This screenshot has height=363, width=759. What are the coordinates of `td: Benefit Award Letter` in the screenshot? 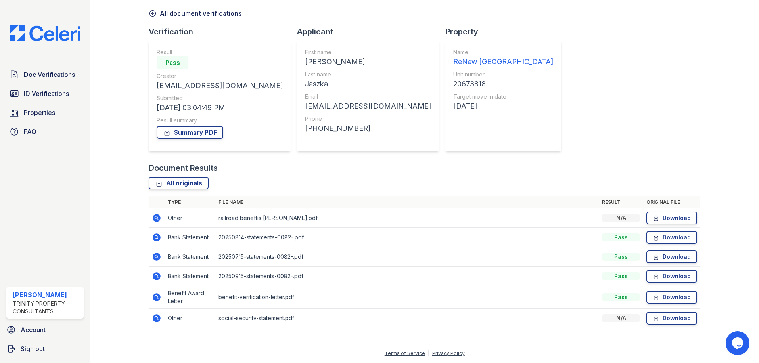 It's located at (190, 297).